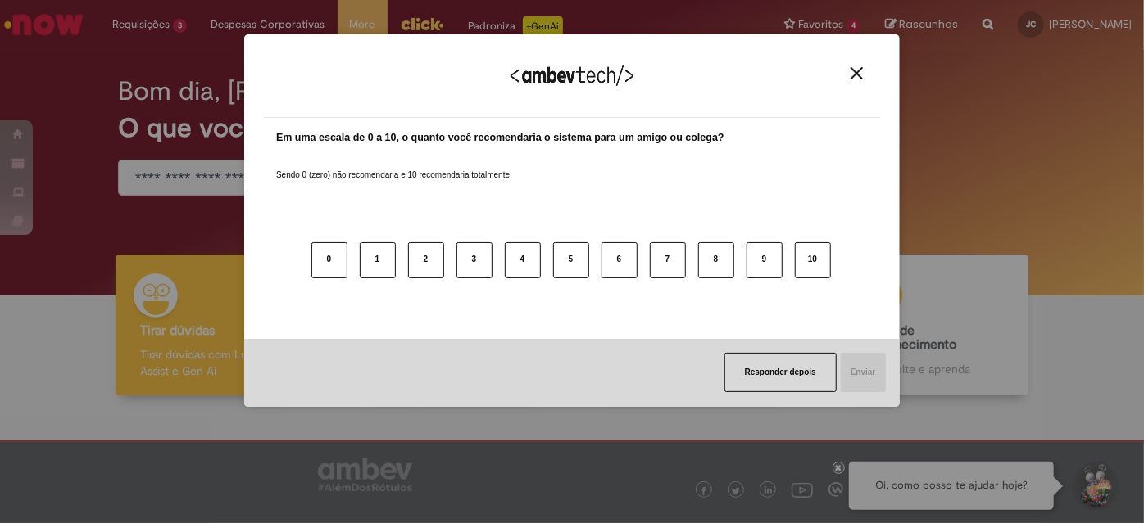 The image size is (1144, 523). I want to click on button: 8, so click(716, 261).